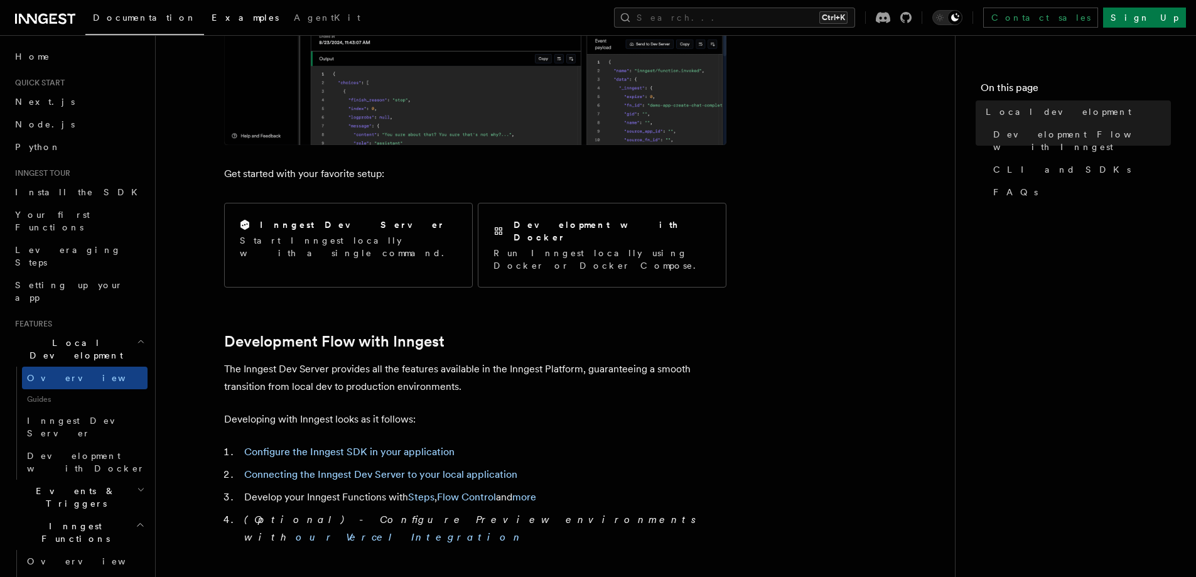 This screenshot has width=1196, height=577. Describe the element at coordinates (1075, 90) in the screenshot. I see `h4: On this page` at that location.